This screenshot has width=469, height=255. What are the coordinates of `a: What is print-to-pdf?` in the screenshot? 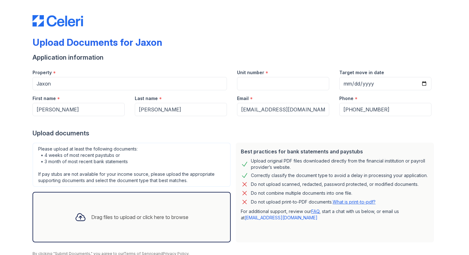 It's located at (354, 202).